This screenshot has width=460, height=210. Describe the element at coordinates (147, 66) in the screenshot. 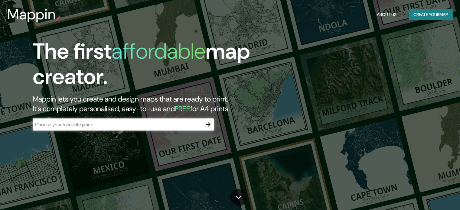

I see `h1: The first map creator.` at that location.